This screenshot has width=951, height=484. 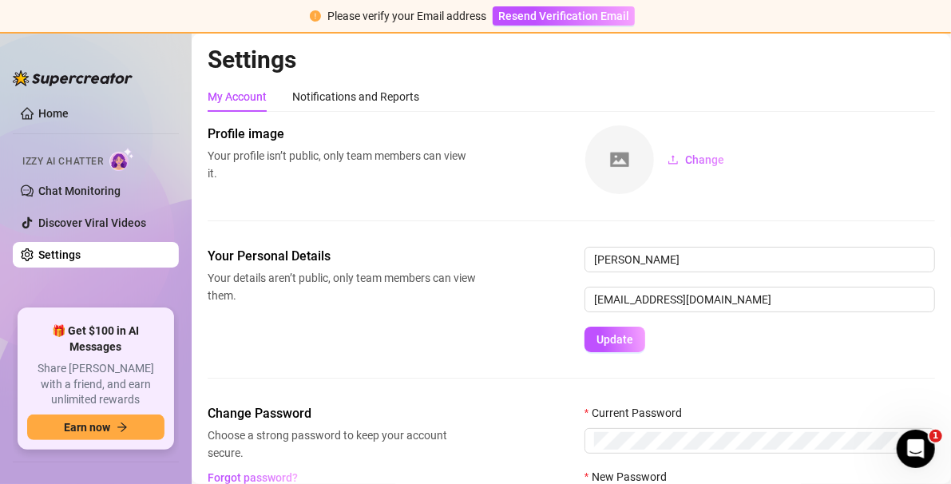 What do you see at coordinates (704, 160) in the screenshot?
I see `span: Change` at bounding box center [704, 160].